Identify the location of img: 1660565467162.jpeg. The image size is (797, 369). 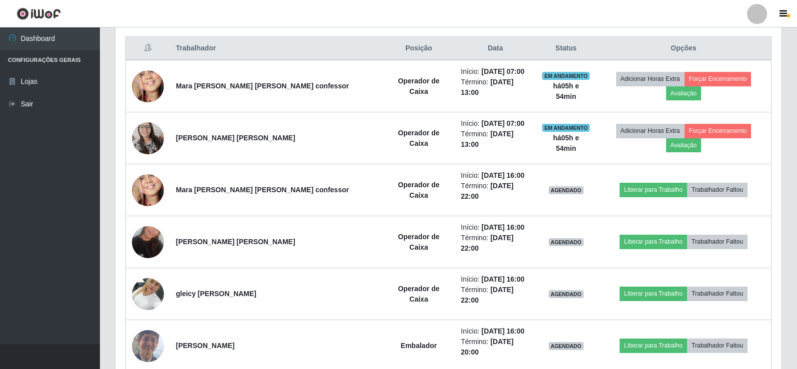
(148, 346).